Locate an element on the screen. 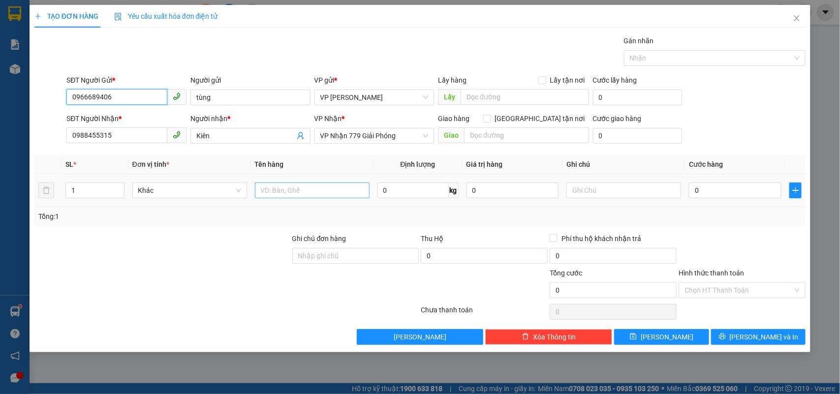  button: Close is located at coordinates (796, 19).